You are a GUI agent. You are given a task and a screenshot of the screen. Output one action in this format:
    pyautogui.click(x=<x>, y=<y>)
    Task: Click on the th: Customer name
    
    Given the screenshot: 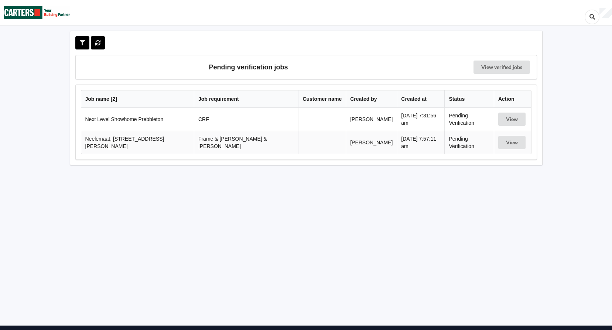 What is the action you would take?
    pyautogui.click(x=322, y=99)
    